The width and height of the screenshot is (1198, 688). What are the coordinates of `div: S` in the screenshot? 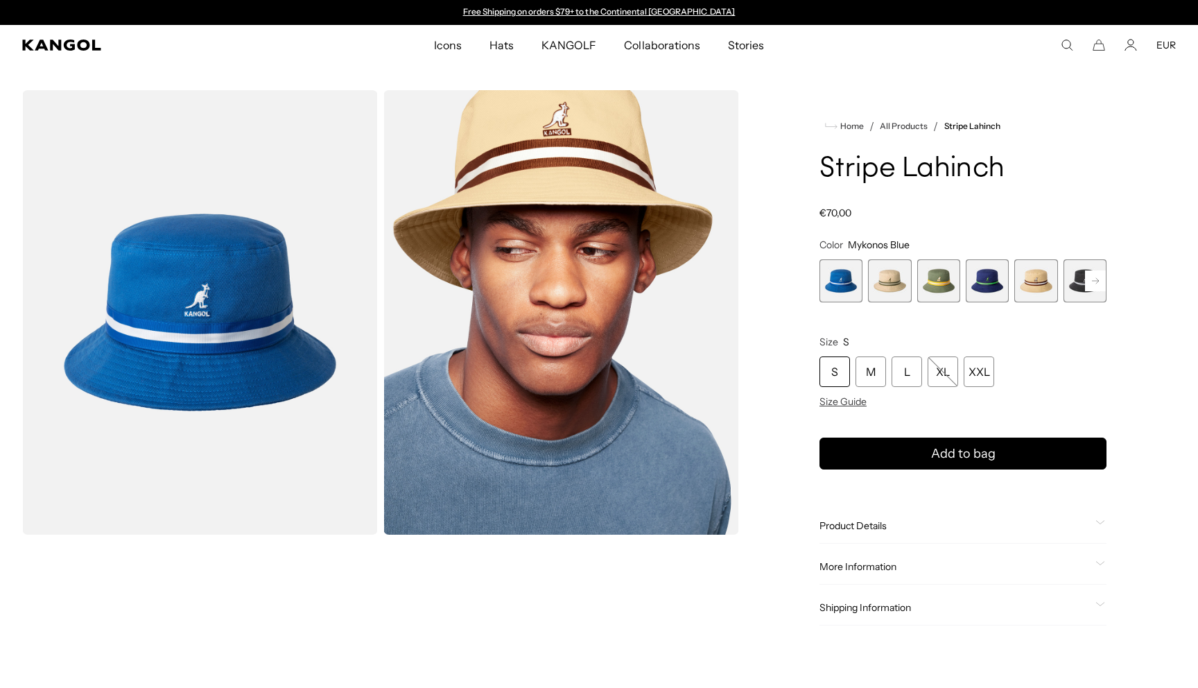 It's located at (835, 372).